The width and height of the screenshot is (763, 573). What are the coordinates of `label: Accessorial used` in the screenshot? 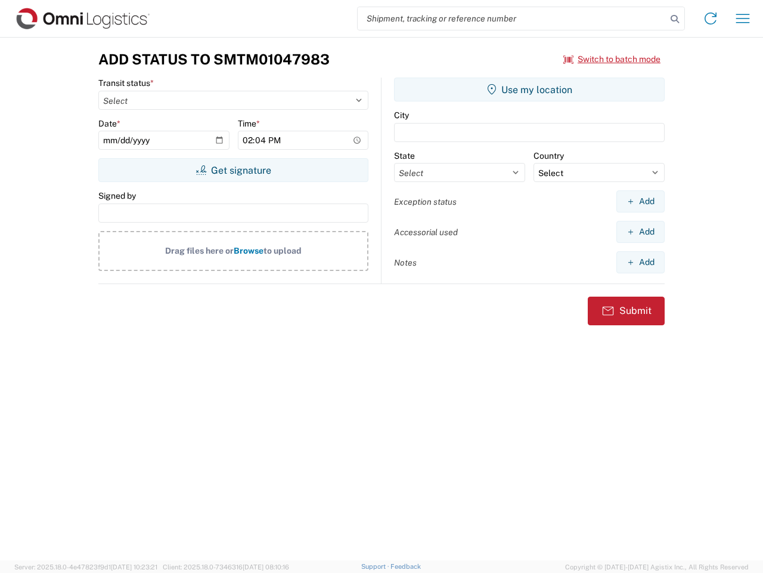 It's located at (426, 232).